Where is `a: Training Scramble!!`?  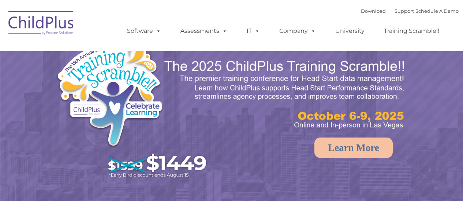 a: Training Scramble!! is located at coordinates (411, 31).